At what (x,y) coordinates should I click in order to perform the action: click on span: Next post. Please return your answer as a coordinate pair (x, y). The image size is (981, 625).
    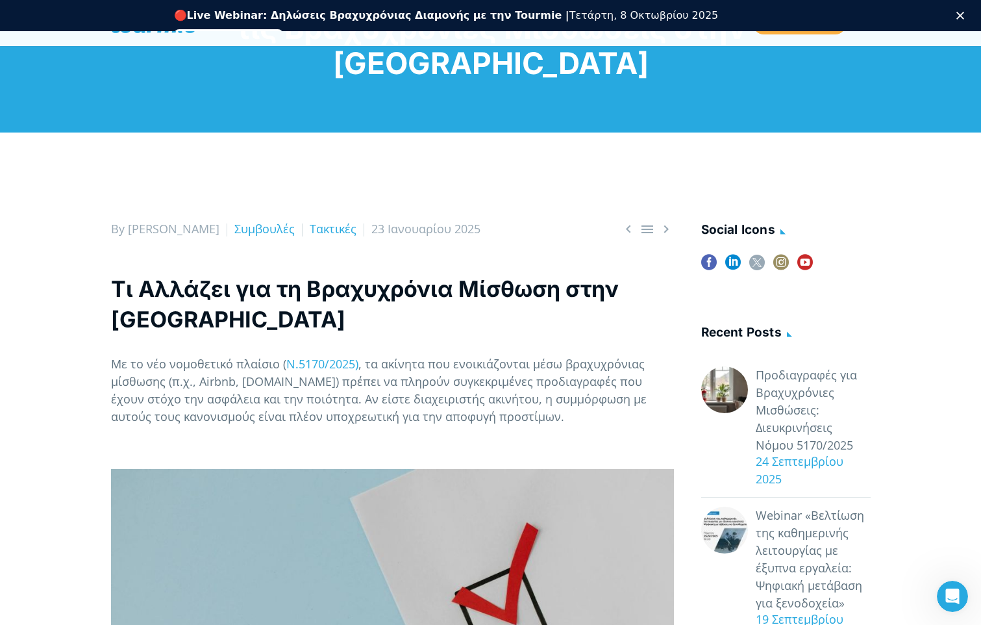
    Looking at the image, I should click on (666, 229).